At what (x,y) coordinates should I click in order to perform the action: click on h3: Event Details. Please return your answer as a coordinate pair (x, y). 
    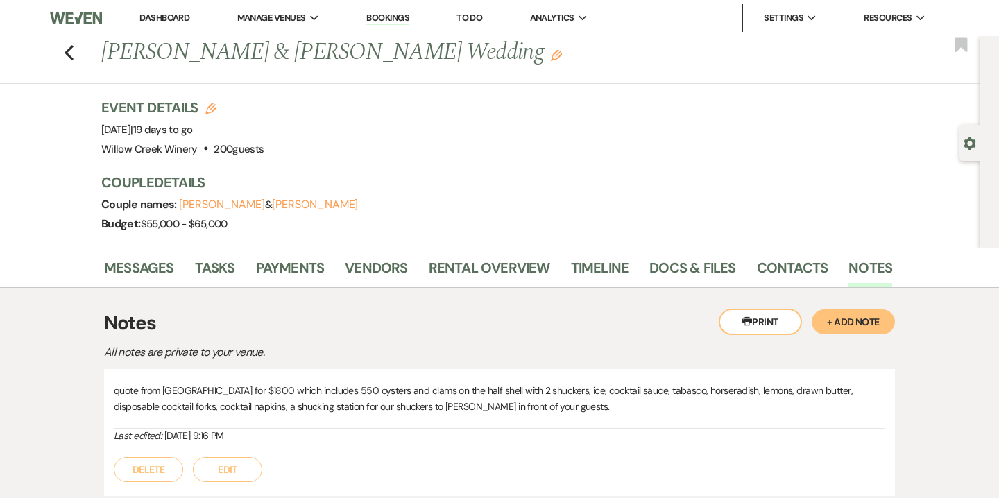
    Looking at the image, I should click on (182, 107).